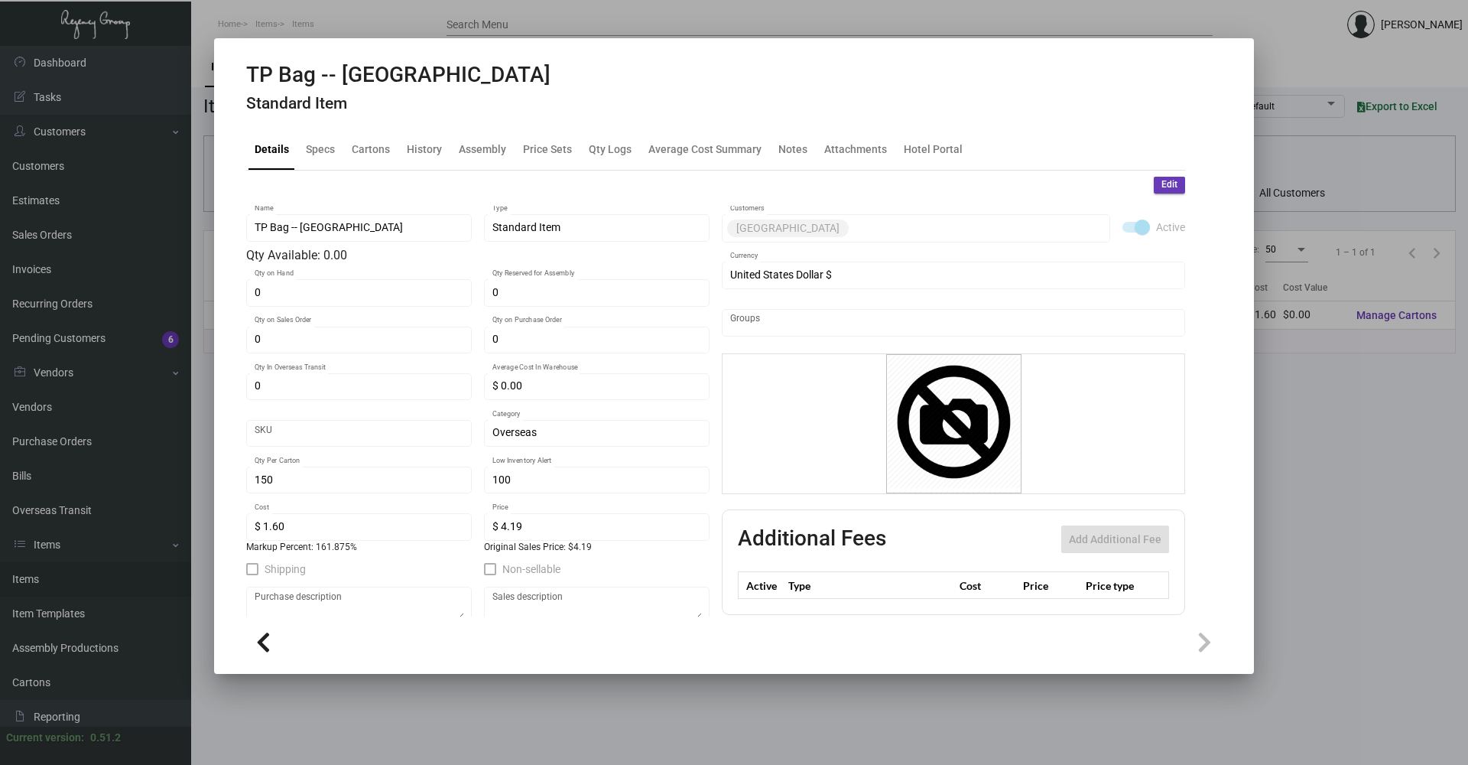  Describe the element at coordinates (1115, 539) in the screenshot. I see `span: Add Additional Fee` at that location.